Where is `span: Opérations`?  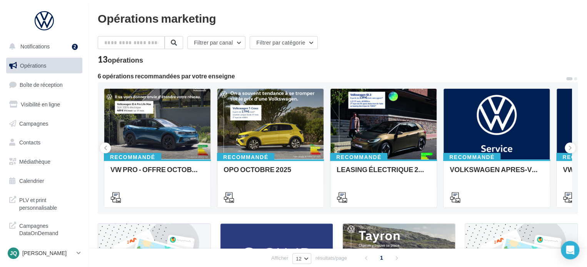 span: Opérations is located at coordinates (33, 65).